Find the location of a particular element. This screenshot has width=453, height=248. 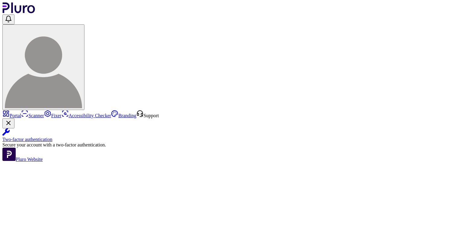

img: User avatar is located at coordinates (43, 70).